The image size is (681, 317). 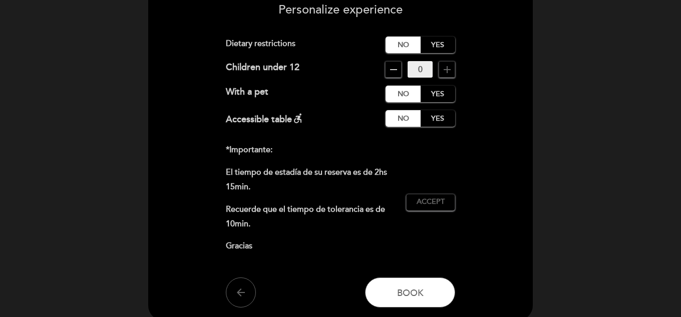 What do you see at coordinates (393, 70) in the screenshot?
I see `i: remove` at bounding box center [393, 70].